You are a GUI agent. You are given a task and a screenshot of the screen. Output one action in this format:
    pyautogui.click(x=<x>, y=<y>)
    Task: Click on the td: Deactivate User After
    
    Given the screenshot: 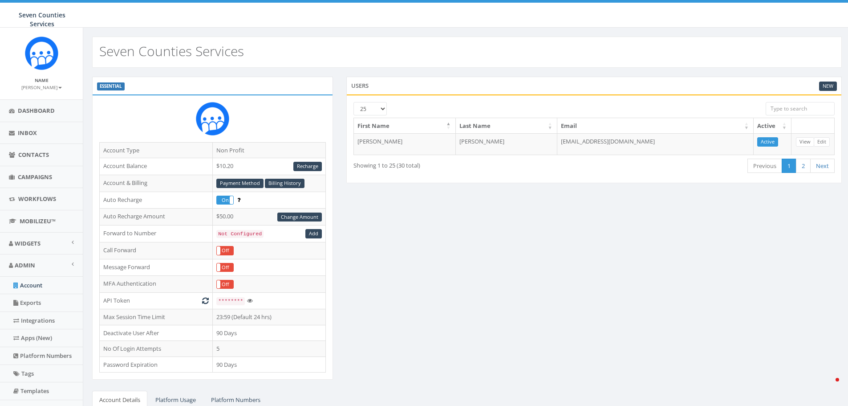 What is the action you would take?
    pyautogui.click(x=156, y=333)
    